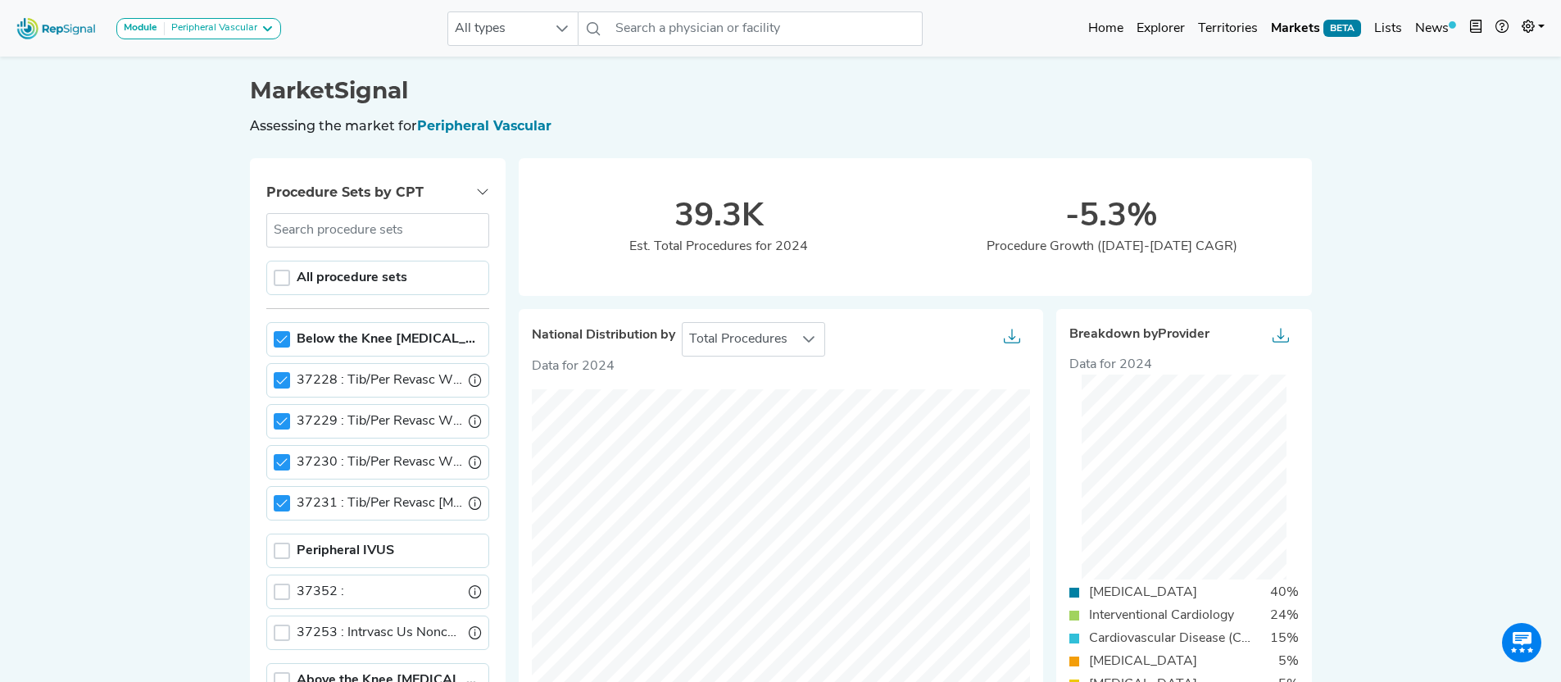 The width and height of the screenshot is (1561, 682). What do you see at coordinates (379, 380) in the screenshot?
I see `label: Tib/Per Revasc W/Tla` at bounding box center [379, 380].